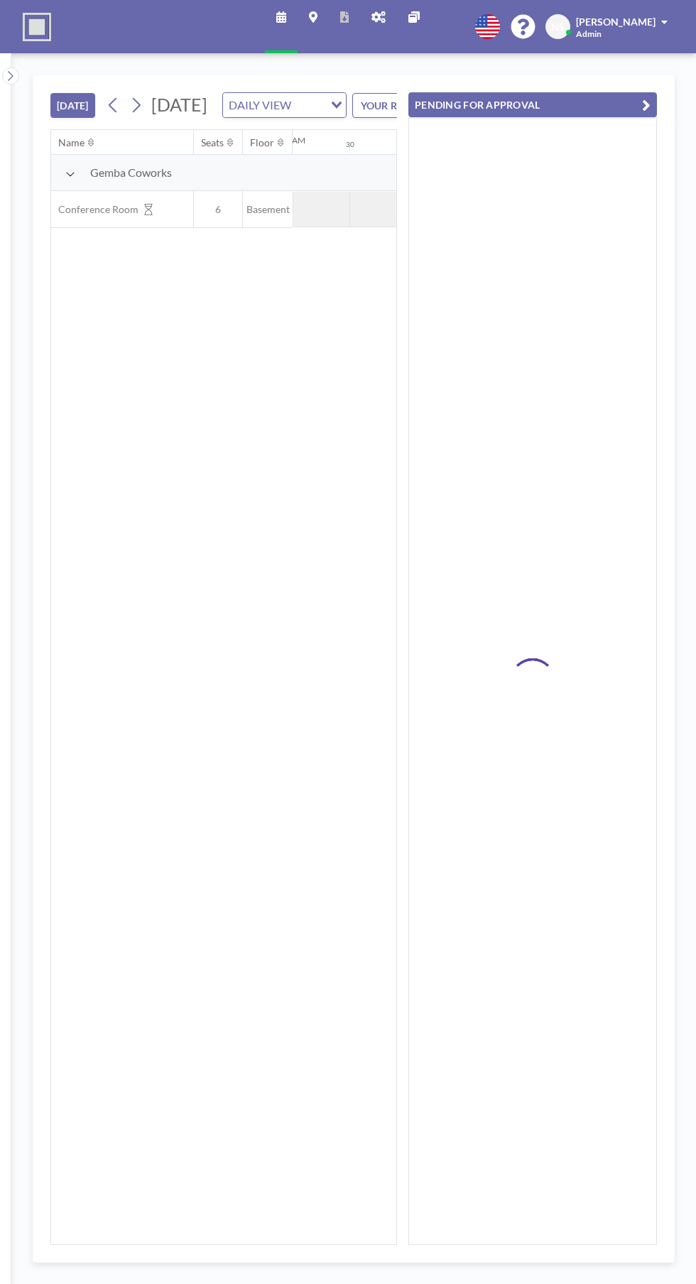 The height and width of the screenshot is (1284, 696). Describe the element at coordinates (212, 143) in the screenshot. I see `div: Seats` at that location.